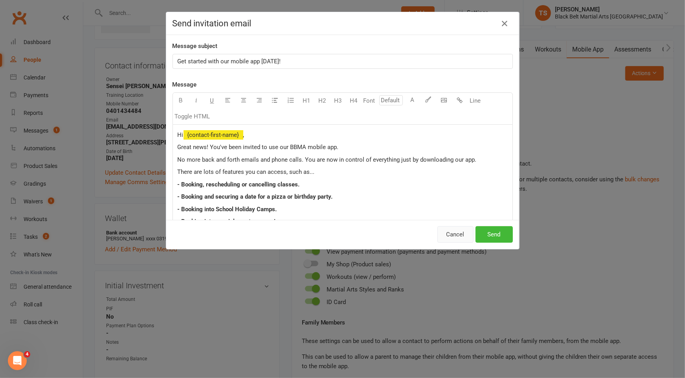 The width and height of the screenshot is (685, 378). I want to click on span: Great news! You've been invited to use our BBMA mobile app., so click(258, 147).